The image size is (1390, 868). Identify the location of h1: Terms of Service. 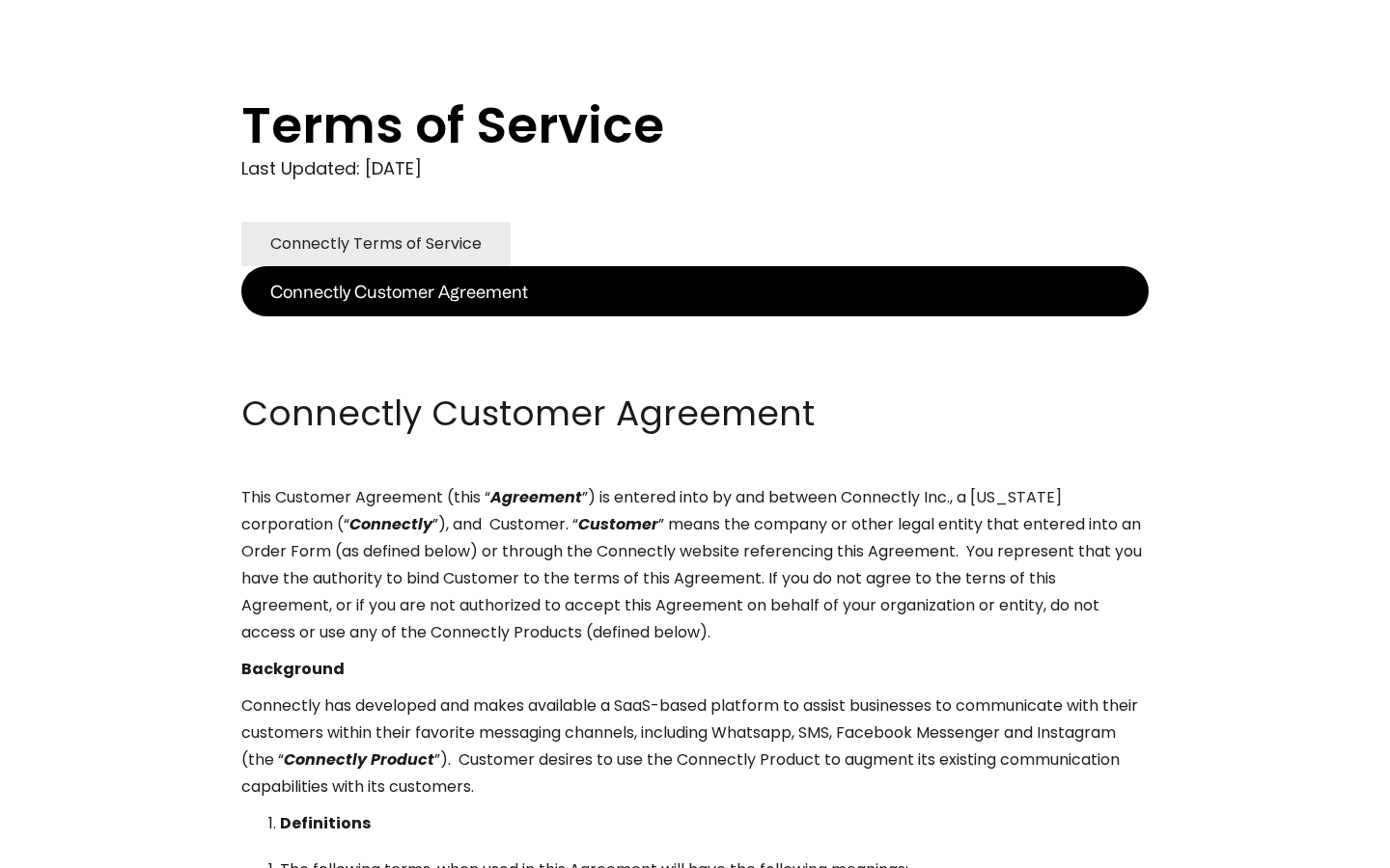
(656, 125).